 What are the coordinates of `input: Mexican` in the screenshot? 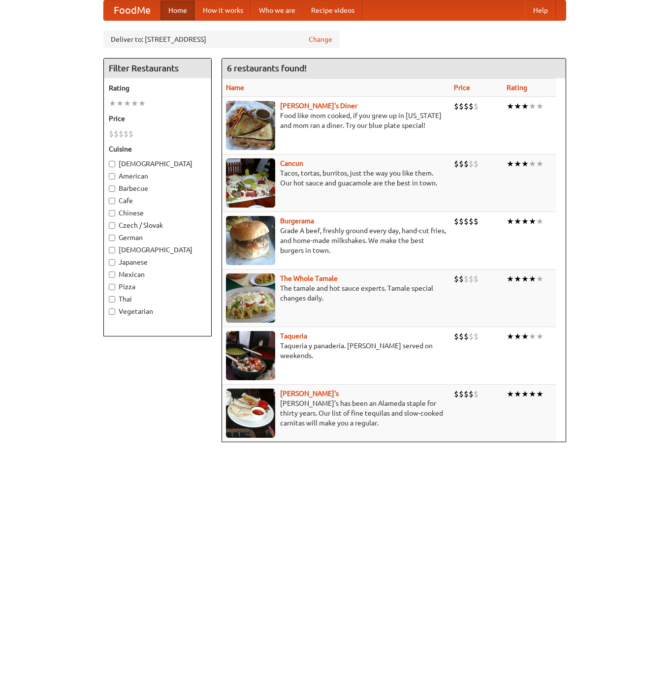 It's located at (112, 275).